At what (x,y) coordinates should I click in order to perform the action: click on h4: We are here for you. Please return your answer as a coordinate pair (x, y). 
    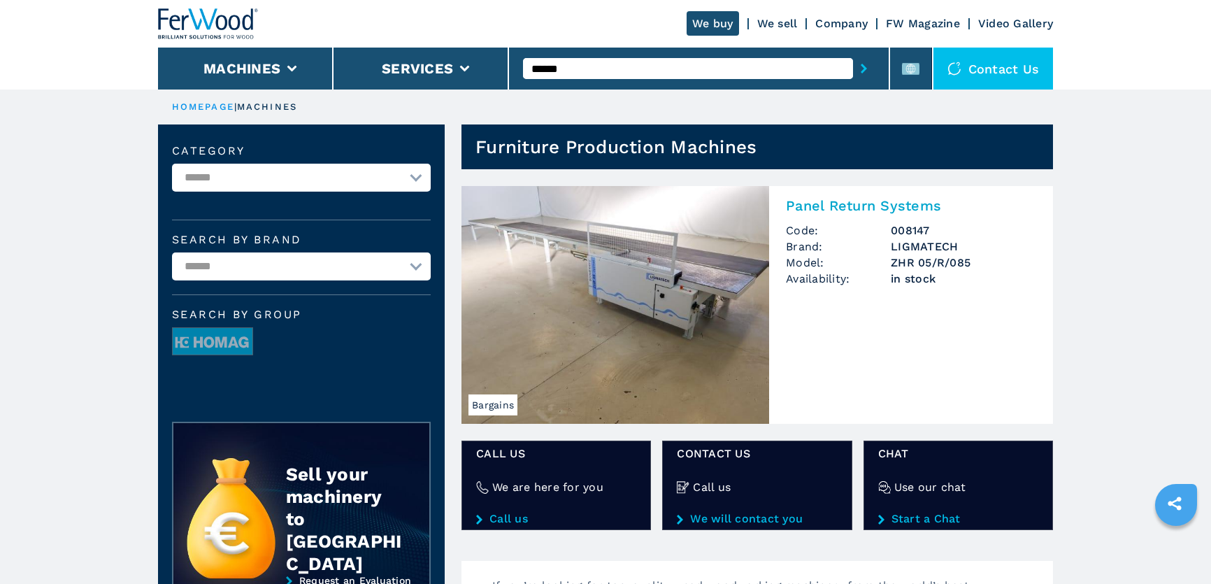
    Looking at the image, I should click on (547, 487).